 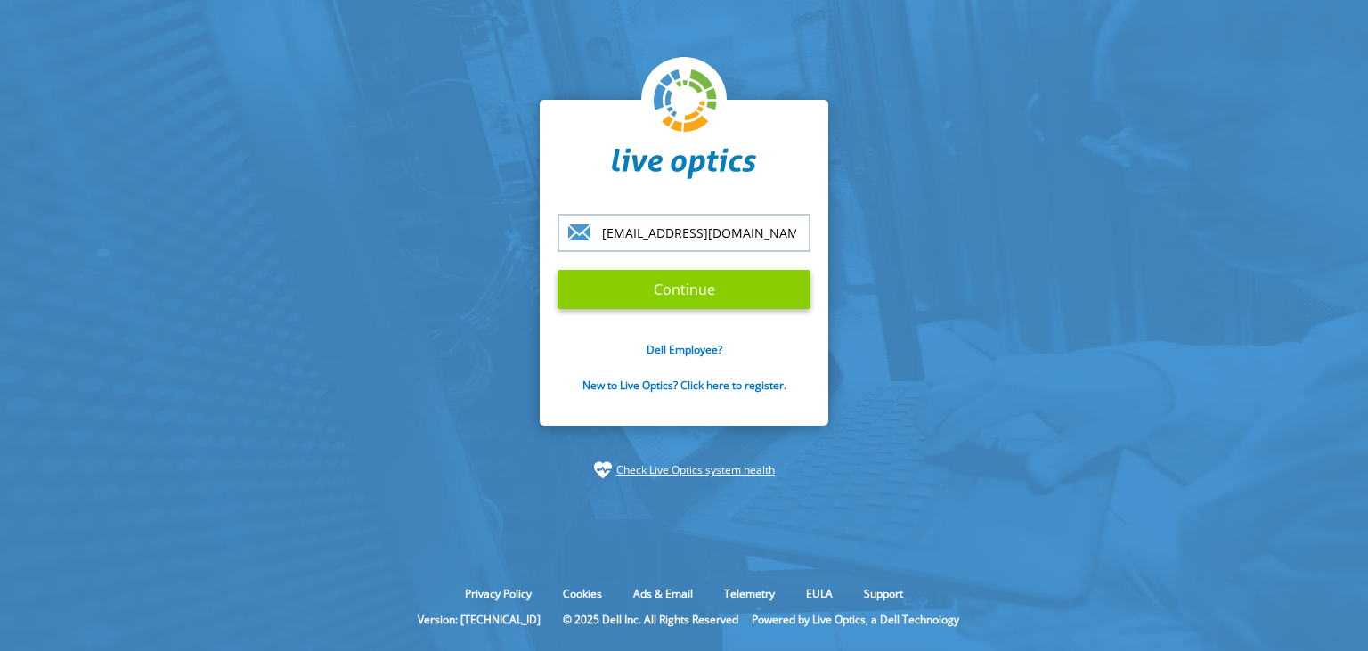 I want to click on a: Check Live Optics system health, so click(x=695, y=470).